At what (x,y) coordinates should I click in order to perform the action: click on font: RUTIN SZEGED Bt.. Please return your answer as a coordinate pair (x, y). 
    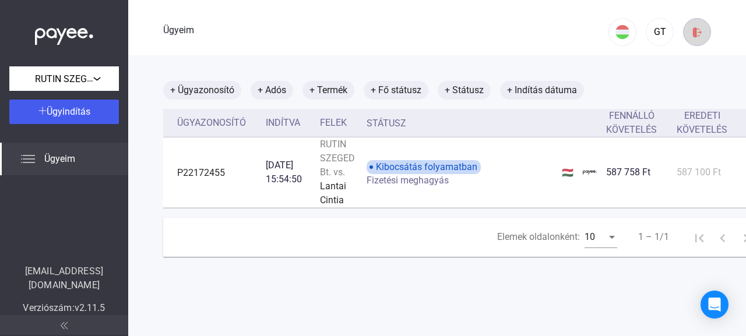
    Looking at the image, I should click on (73, 79).